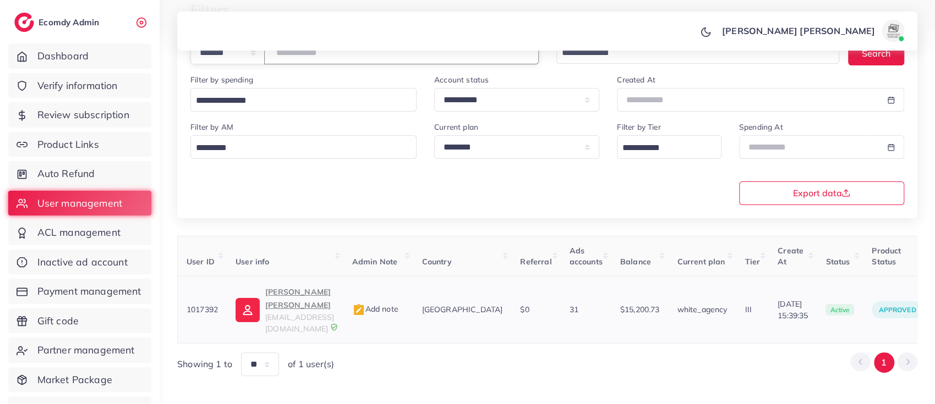 This screenshot has height=404, width=935. Describe the element at coordinates (748, 310) in the screenshot. I see `span: III` at that location.